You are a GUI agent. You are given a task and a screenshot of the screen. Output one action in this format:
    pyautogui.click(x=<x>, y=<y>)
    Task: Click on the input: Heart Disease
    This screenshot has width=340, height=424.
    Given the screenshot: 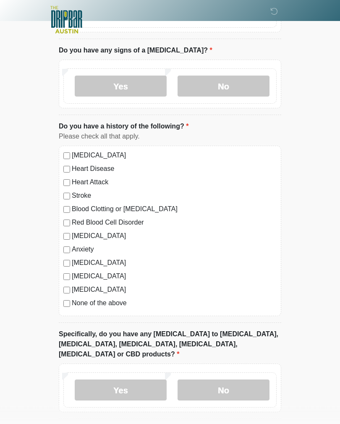 What is the action you would take?
    pyautogui.click(x=67, y=170)
    